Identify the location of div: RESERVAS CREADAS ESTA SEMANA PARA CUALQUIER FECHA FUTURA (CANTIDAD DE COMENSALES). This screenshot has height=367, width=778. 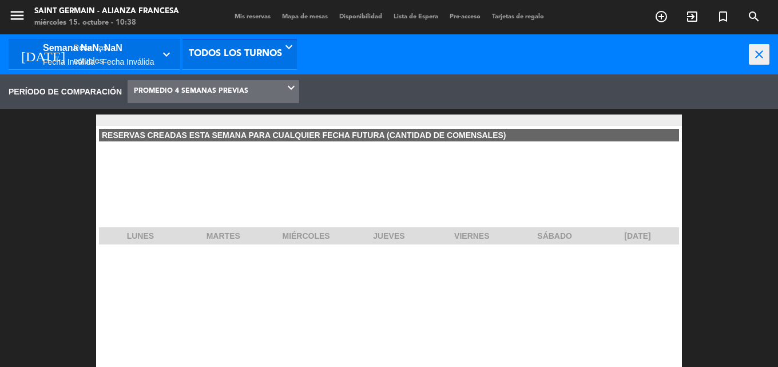
(389, 135).